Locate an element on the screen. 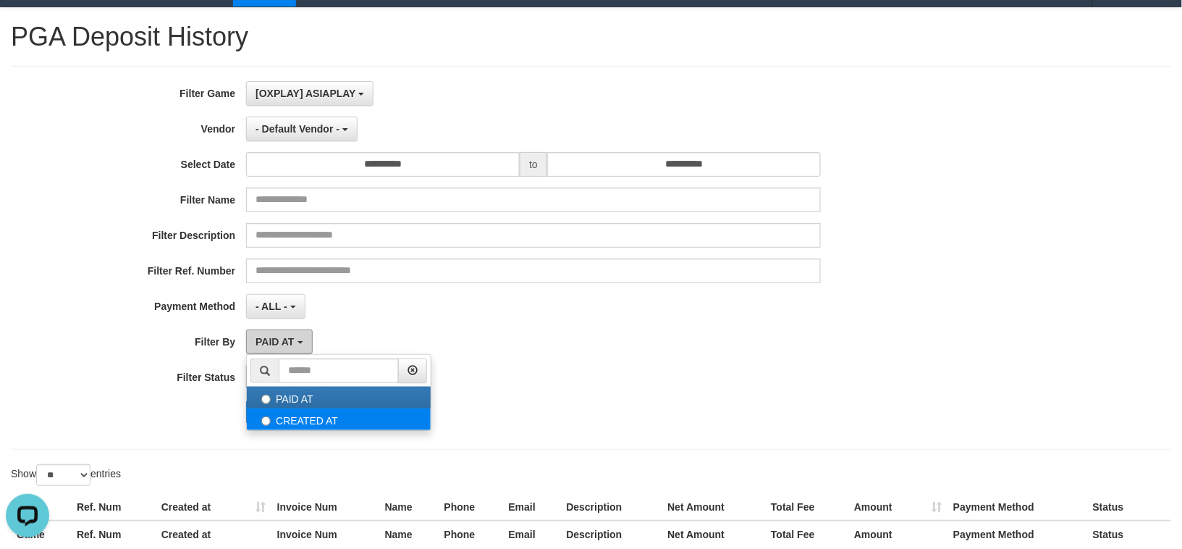  label: CREATED AT is located at coordinates (339, 419).